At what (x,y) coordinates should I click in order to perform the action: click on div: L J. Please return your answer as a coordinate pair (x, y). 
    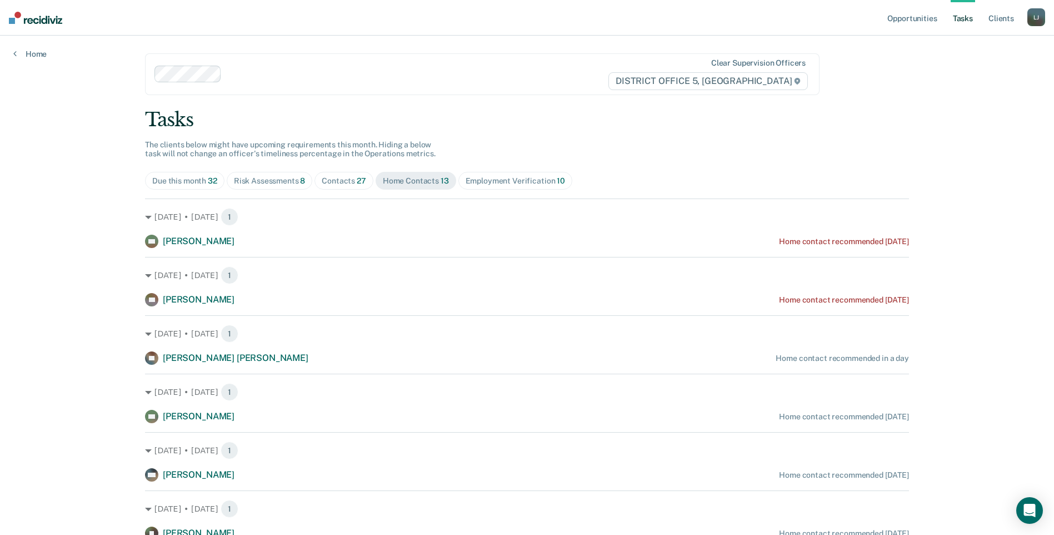
    Looking at the image, I should click on (1036, 17).